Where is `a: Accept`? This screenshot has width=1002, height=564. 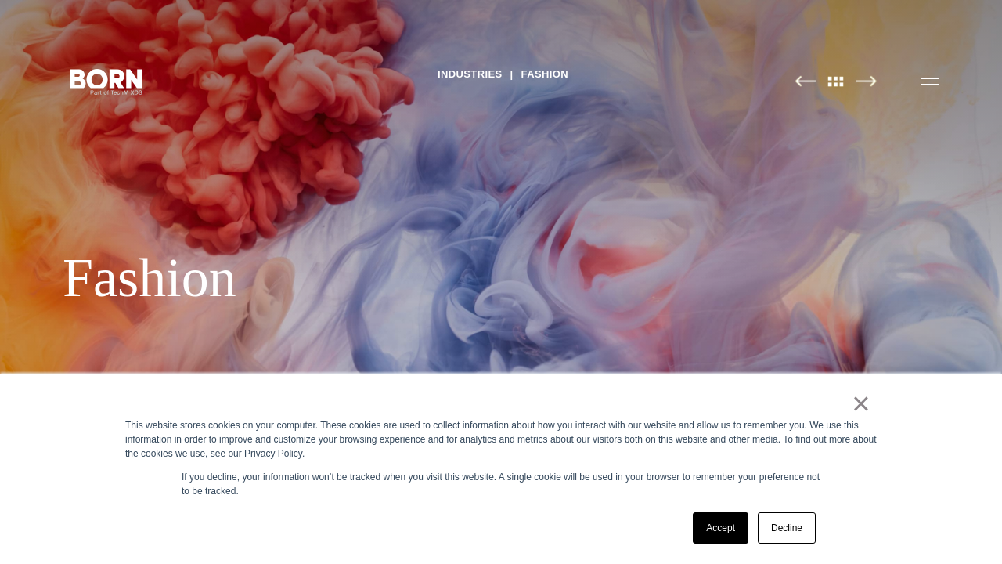
a: Accept is located at coordinates (720, 528).